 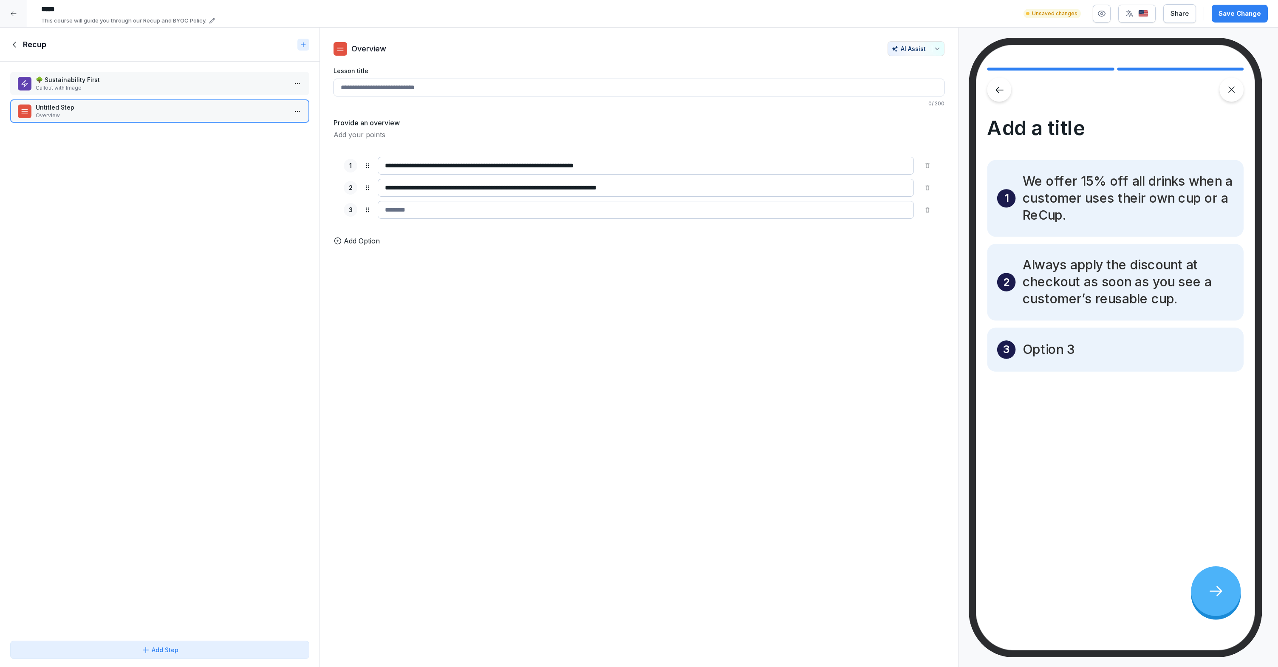 What do you see at coordinates (1240, 14) in the screenshot?
I see `div: Save Change` at bounding box center [1240, 14].